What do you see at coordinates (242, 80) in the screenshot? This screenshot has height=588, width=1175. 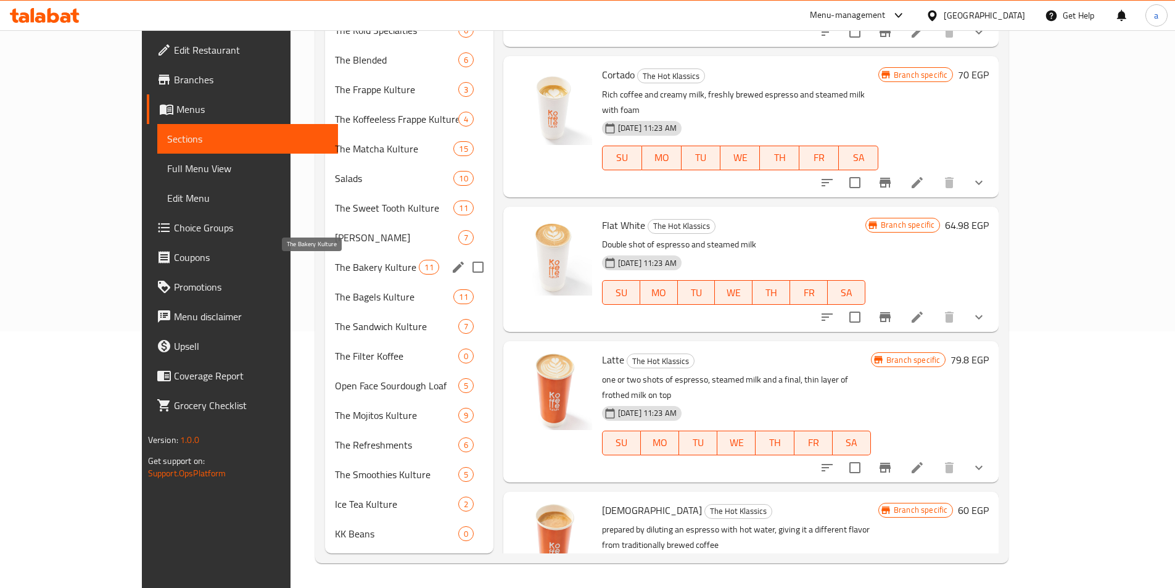 I see `a: Branches` at bounding box center [242, 80].